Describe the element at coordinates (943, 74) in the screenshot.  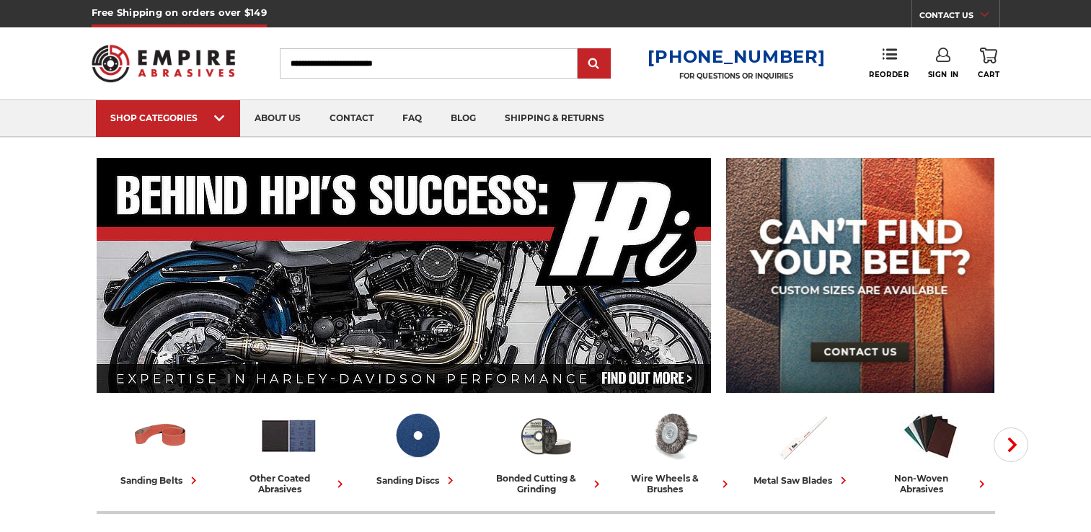
I see `span: Sign In` at that location.